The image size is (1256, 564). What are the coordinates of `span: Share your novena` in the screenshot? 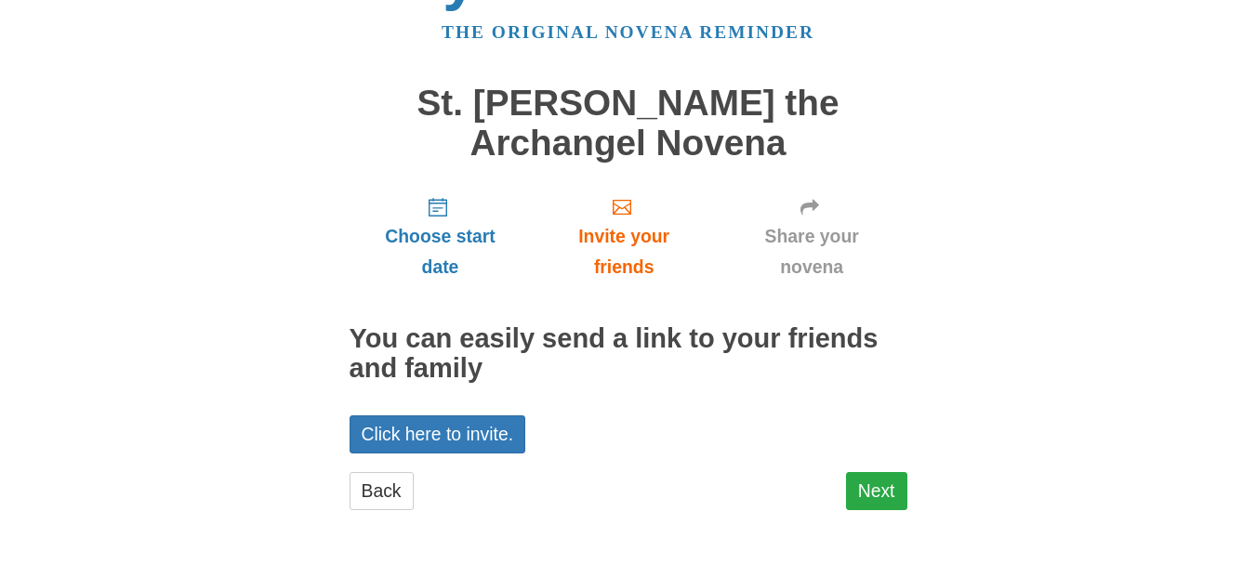 It's located at (812, 252).